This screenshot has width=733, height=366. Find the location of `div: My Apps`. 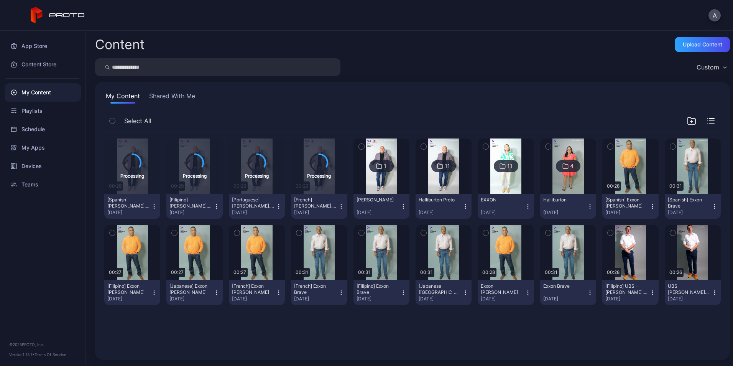

div: My Apps is located at coordinates (43, 148).